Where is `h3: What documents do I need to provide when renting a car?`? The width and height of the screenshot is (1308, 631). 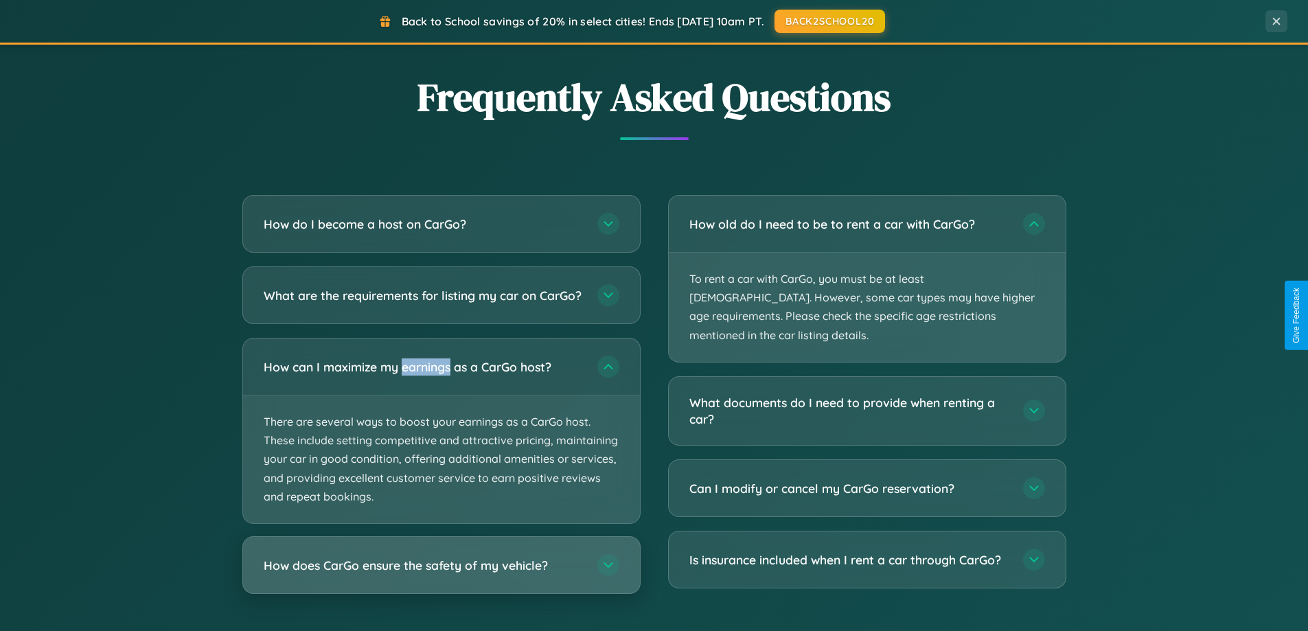 h3: What documents do I need to provide when renting a car? is located at coordinates (849, 411).